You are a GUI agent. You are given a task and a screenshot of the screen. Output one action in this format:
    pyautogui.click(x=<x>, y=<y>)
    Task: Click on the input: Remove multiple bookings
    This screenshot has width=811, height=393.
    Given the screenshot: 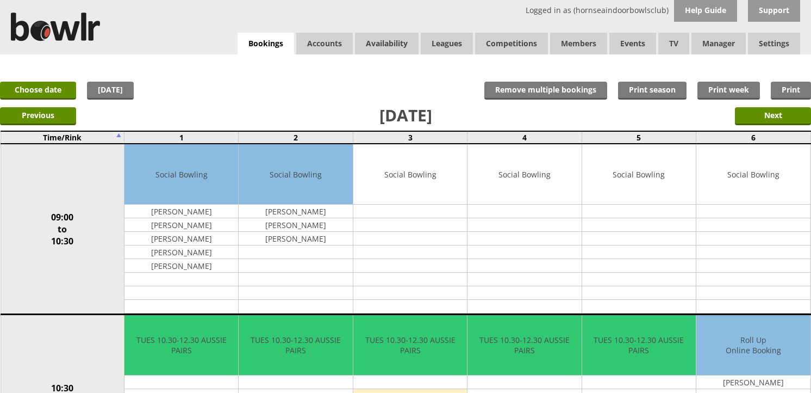 What is the action you would take?
    pyautogui.click(x=546, y=90)
    